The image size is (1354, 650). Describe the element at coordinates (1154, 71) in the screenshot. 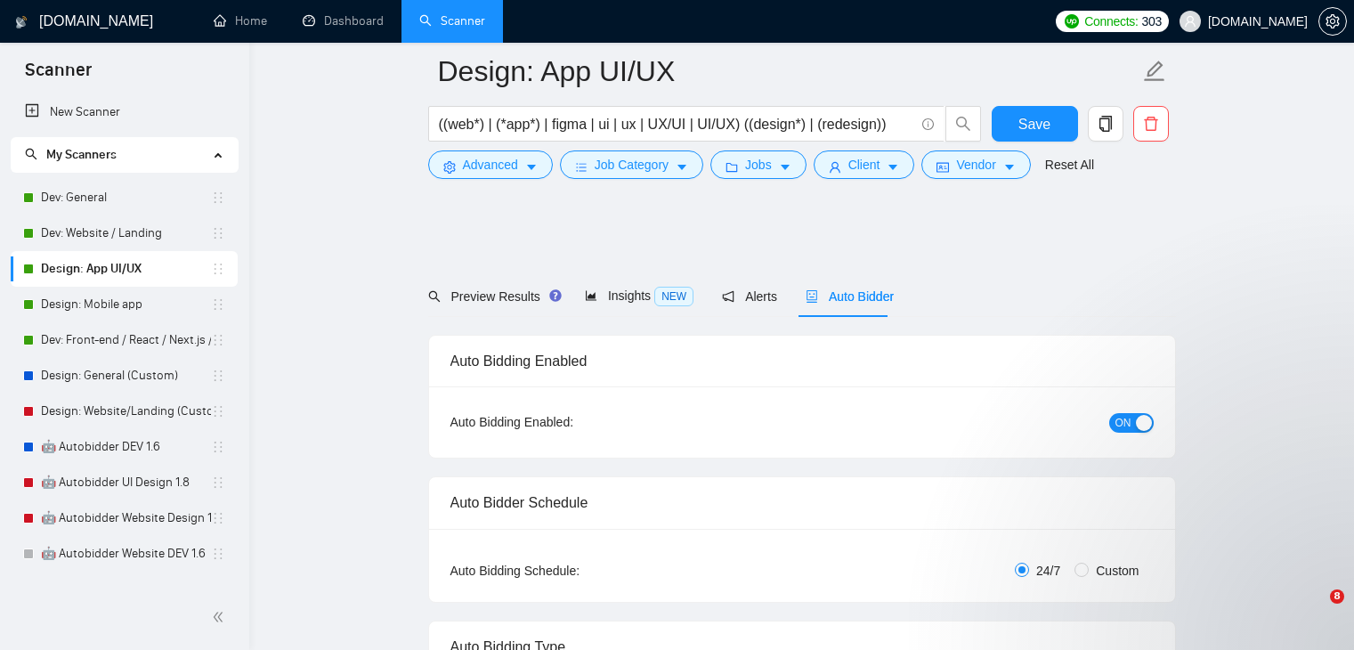

I see `span: edit` at that location.